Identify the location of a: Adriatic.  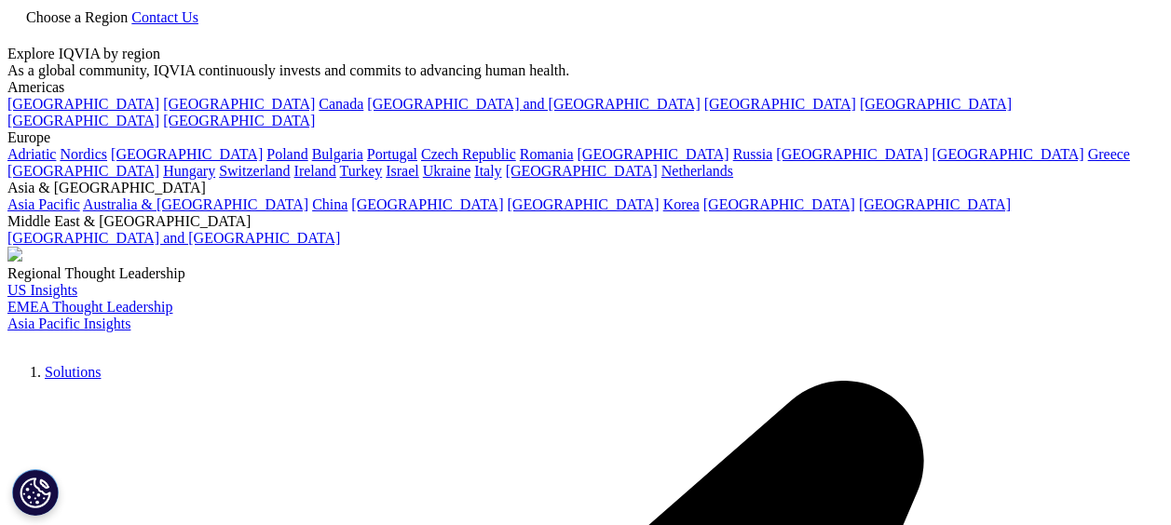
(32, 154).